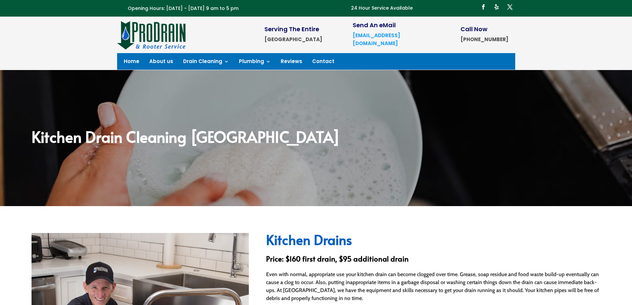 The height and width of the screenshot is (305, 632). Describe the element at coordinates (433, 286) in the screenshot. I see `div: Even with normal, appropriate use your kitchen drain can become clogged over time. Grease, soap r...` at that location.